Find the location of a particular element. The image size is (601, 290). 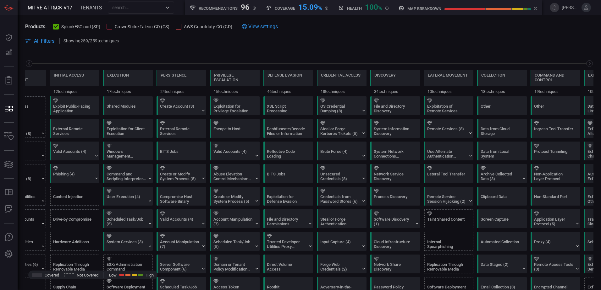

div: Protocol Tunneling is located at coordinates (553, 154).